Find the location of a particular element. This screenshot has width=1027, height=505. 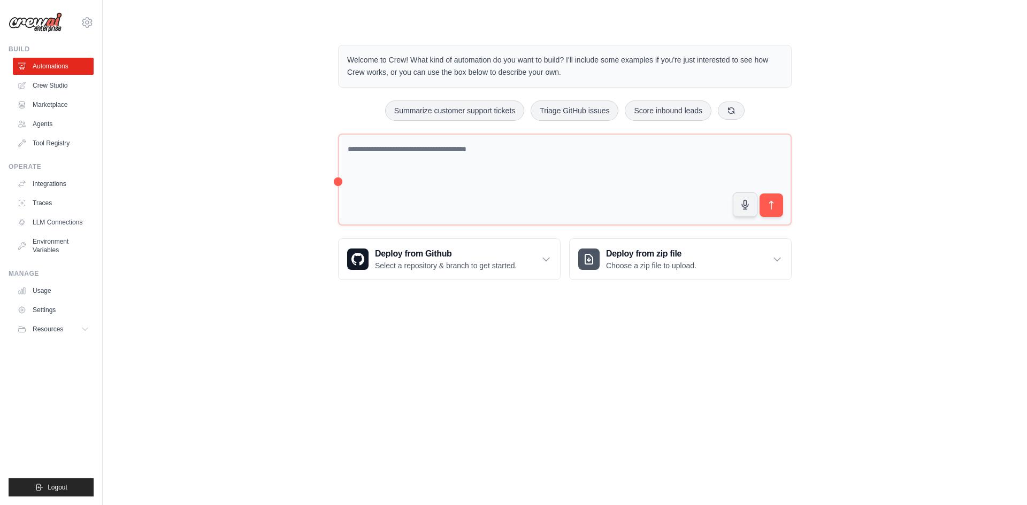

button: Resources is located at coordinates (53, 329).